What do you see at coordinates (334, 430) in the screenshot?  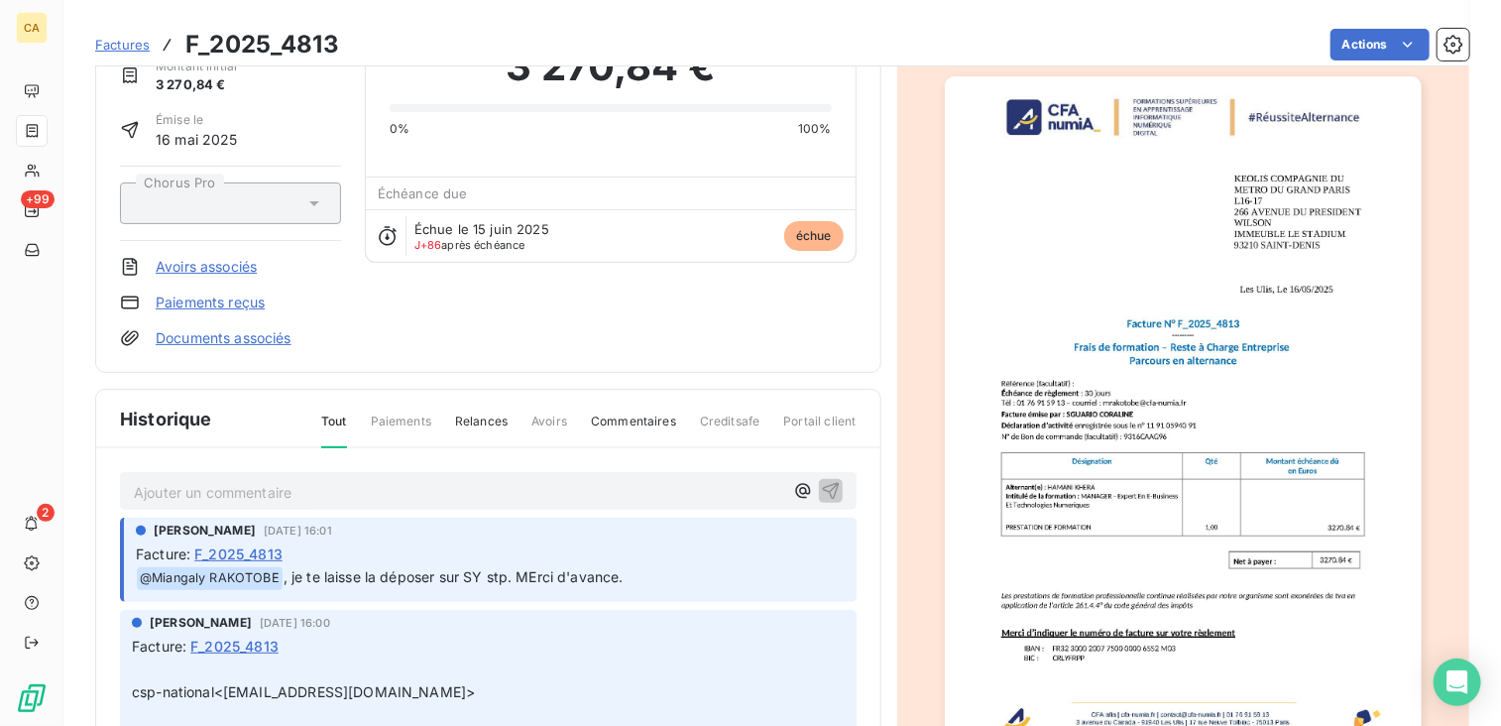 I see `span: Tout` at bounding box center [334, 430].